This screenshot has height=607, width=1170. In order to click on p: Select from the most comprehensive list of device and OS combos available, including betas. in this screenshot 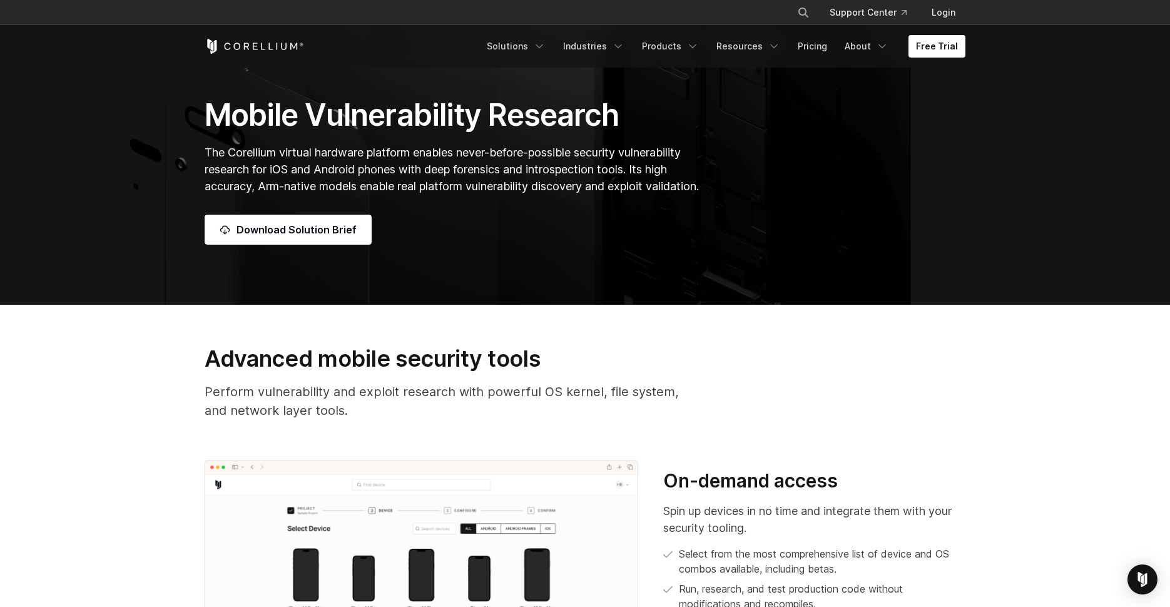, I will do `click(822, 561)`.